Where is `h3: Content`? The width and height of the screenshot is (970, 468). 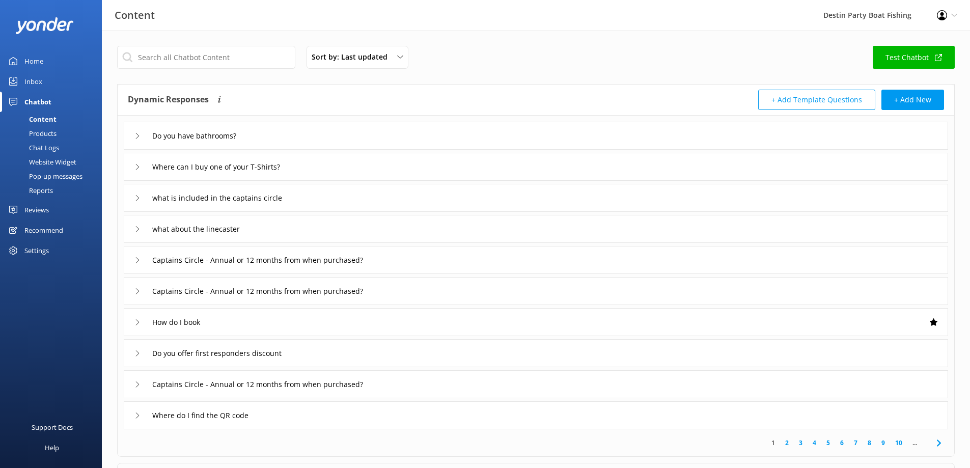
h3: Content is located at coordinates (134, 15).